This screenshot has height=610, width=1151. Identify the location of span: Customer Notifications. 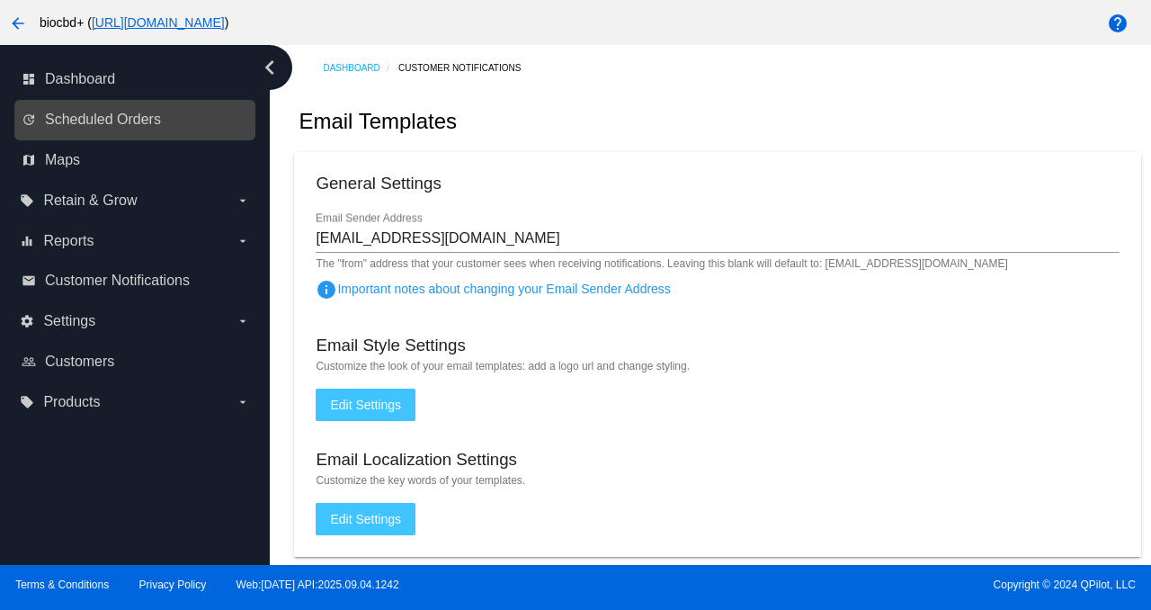
(117, 281).